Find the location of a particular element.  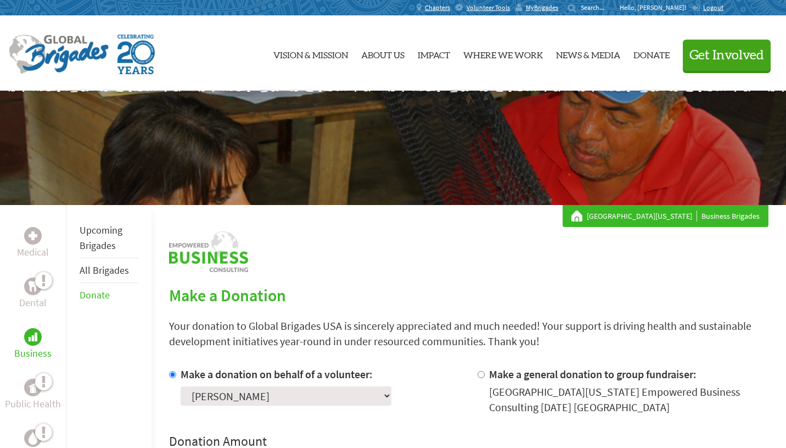

img: Business is located at coordinates (33, 337).